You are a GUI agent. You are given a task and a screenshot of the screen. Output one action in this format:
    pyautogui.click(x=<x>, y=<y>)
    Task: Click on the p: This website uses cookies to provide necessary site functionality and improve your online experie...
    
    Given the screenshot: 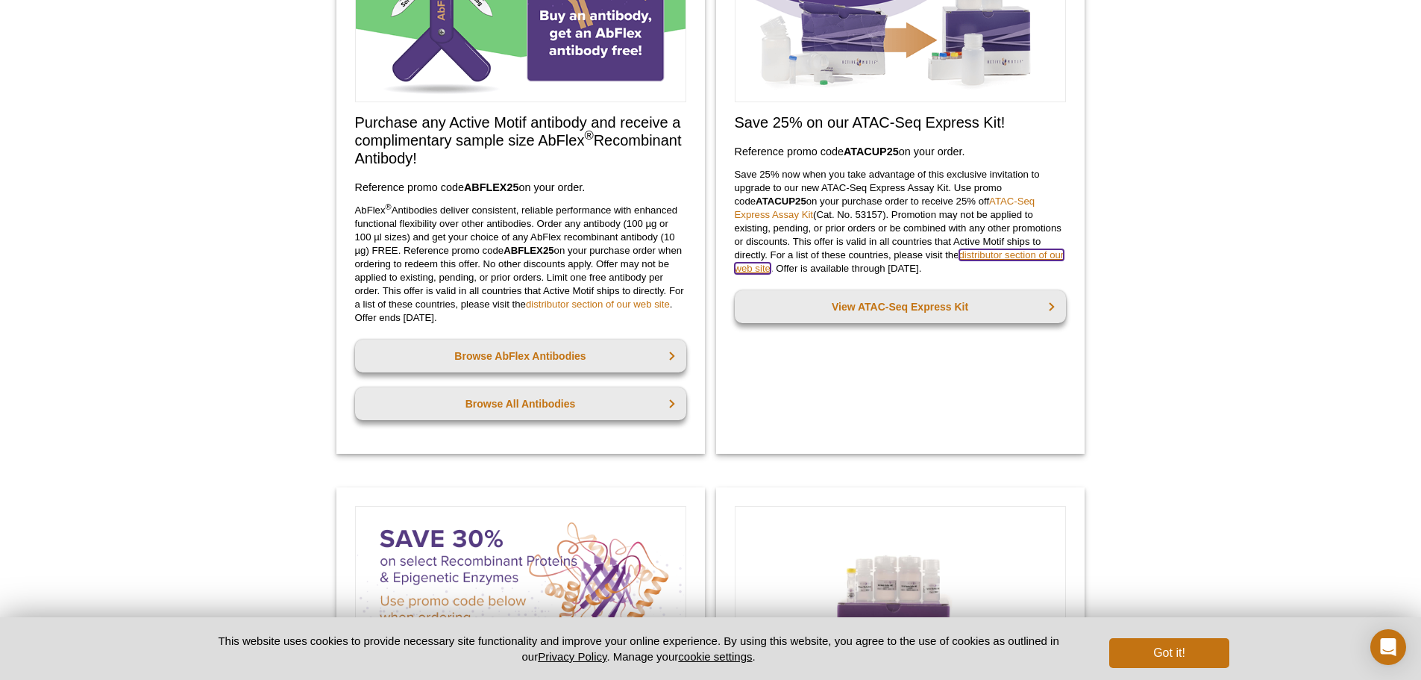 What is the action you would take?
    pyautogui.click(x=639, y=648)
    